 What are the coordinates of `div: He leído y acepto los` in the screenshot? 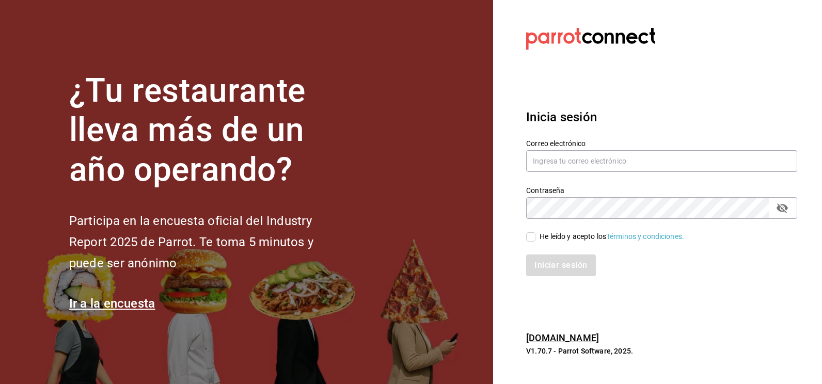 It's located at (612, 237).